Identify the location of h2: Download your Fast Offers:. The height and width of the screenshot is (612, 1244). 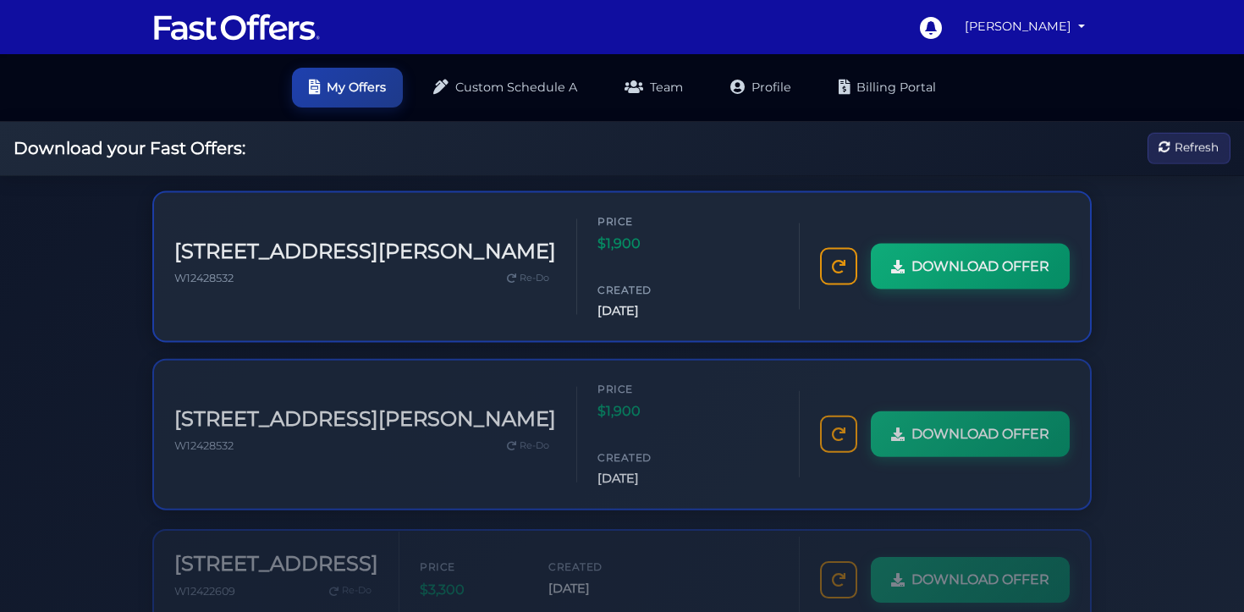
(129, 148).